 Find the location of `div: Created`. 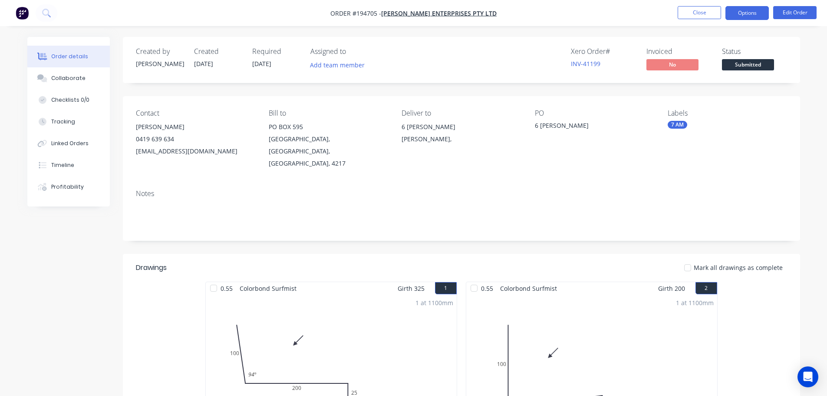

div: Created is located at coordinates (218, 51).